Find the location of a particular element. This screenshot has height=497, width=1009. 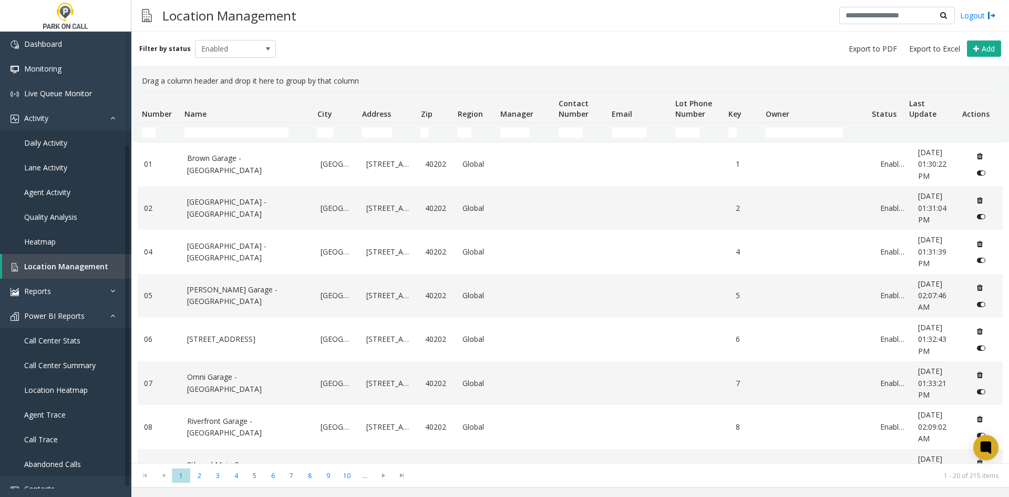

span: Reports is located at coordinates (37, 291).